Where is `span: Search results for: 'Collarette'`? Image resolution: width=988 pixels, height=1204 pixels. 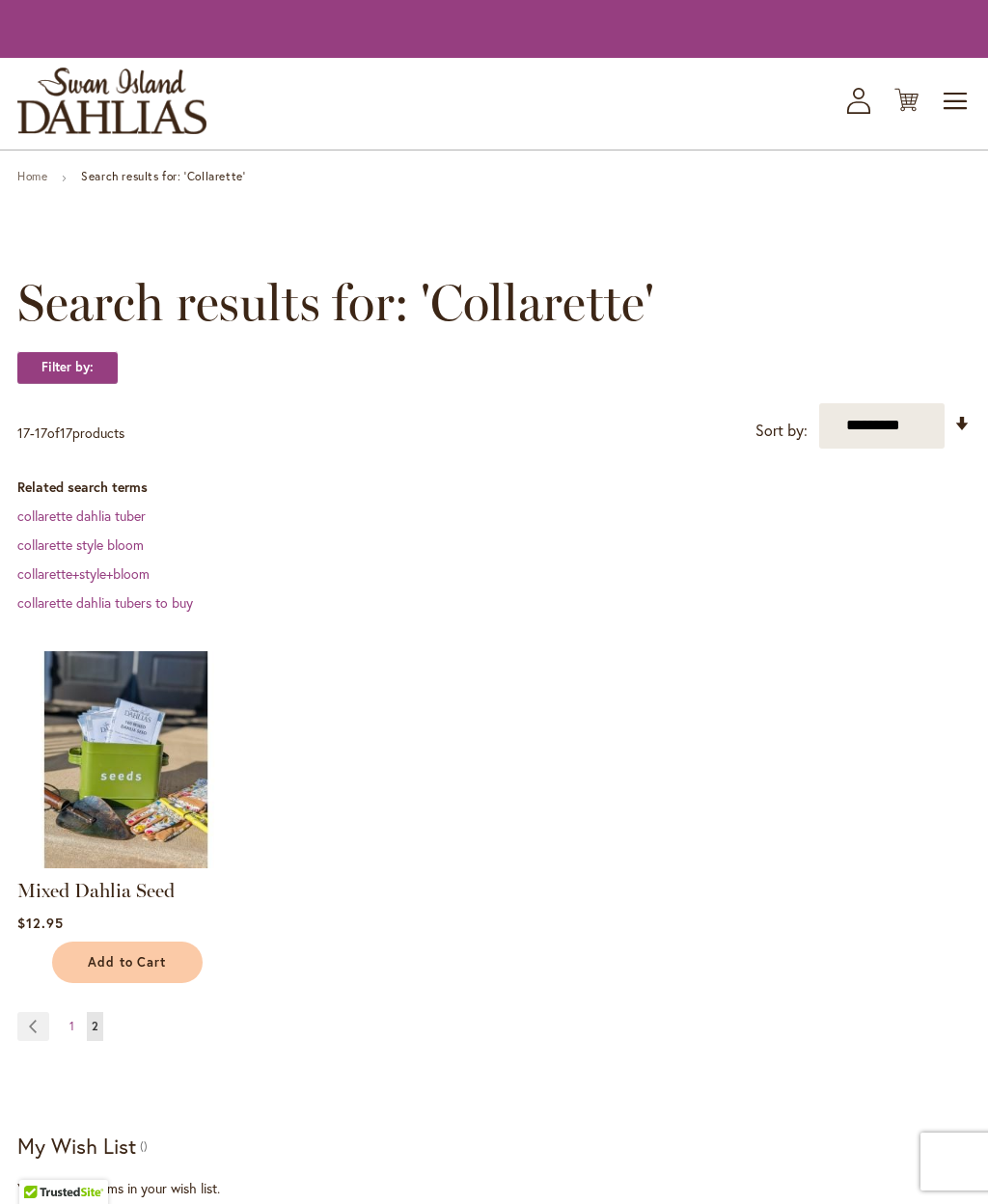 span: Search results for: 'Collarette' is located at coordinates (335, 303).